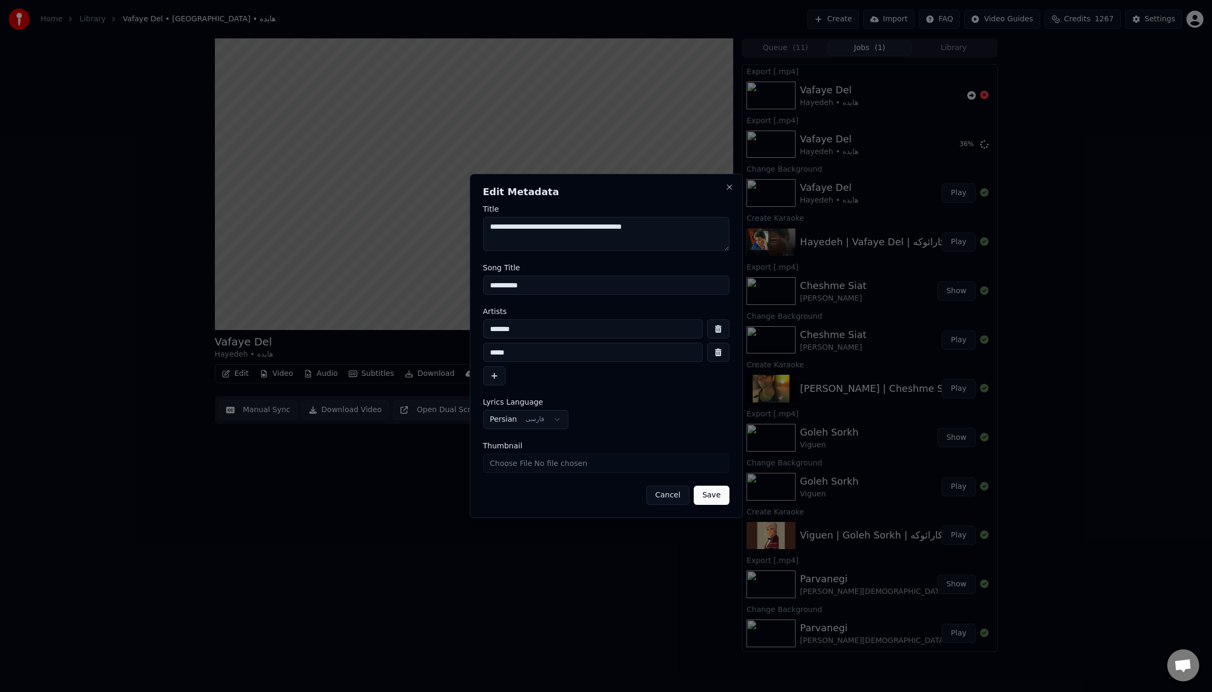 Image resolution: width=1212 pixels, height=692 pixels. I want to click on h2: Edit Metadata, so click(606, 192).